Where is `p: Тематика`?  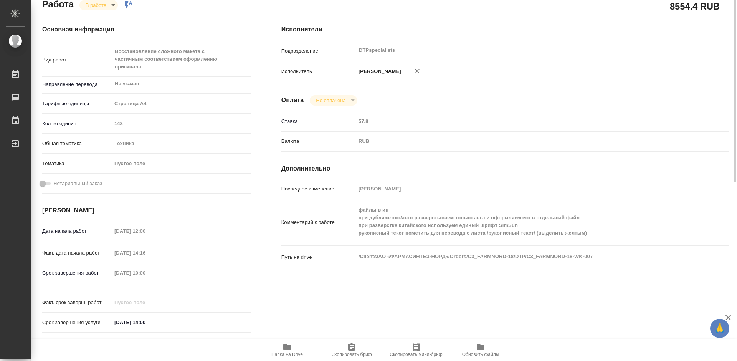
p: Тематика is located at coordinates (77, 164).